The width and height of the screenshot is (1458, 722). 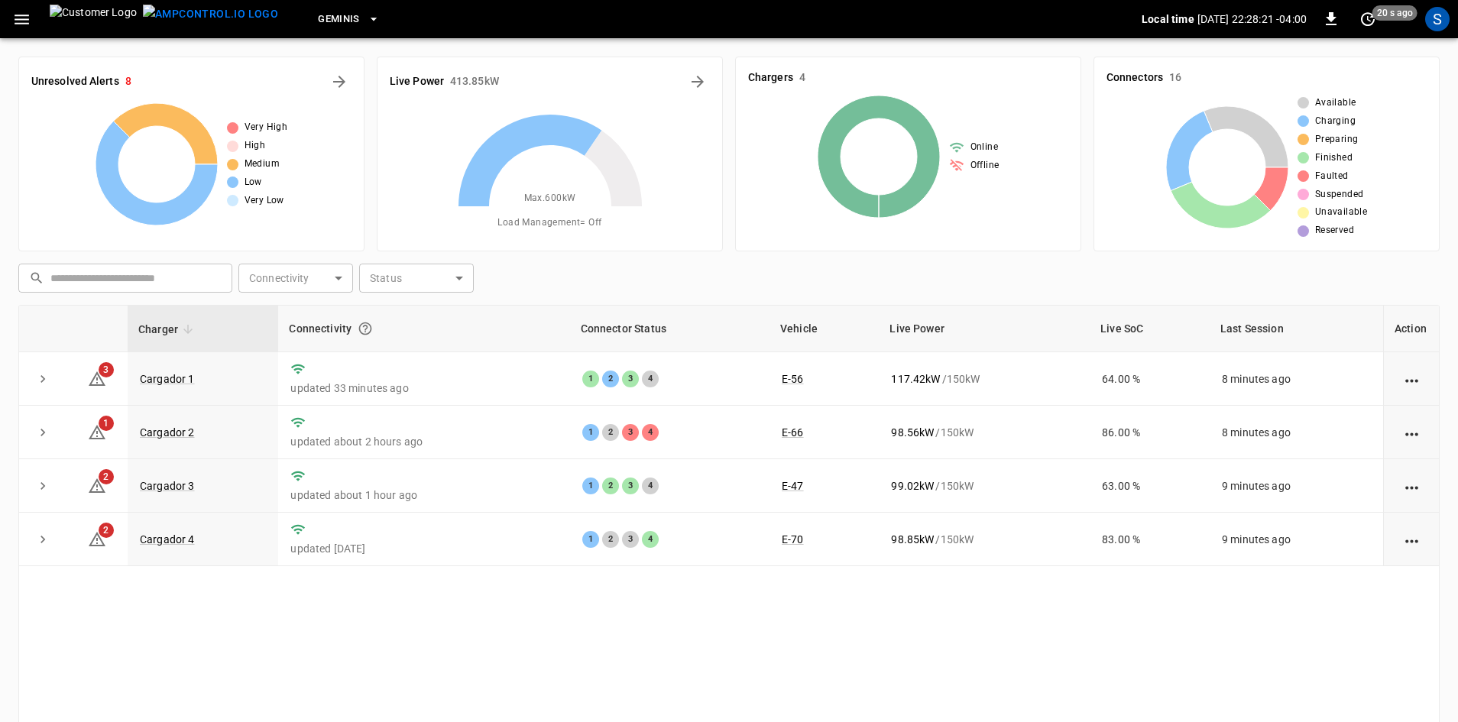 What do you see at coordinates (262, 164) in the screenshot?
I see `span: Medium` at bounding box center [262, 164].